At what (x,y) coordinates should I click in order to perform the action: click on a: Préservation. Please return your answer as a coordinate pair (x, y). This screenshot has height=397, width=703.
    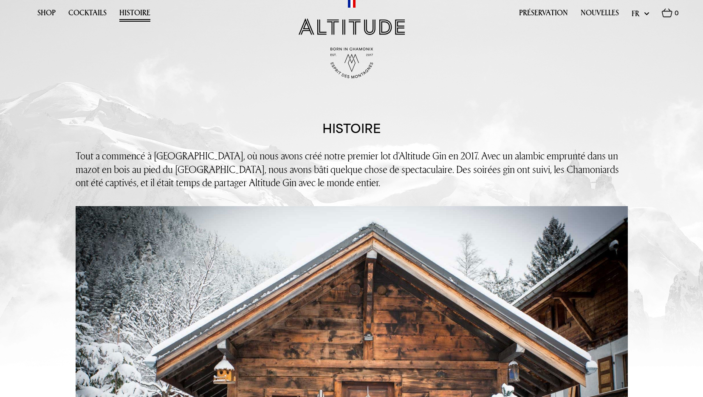
    Looking at the image, I should click on (543, 15).